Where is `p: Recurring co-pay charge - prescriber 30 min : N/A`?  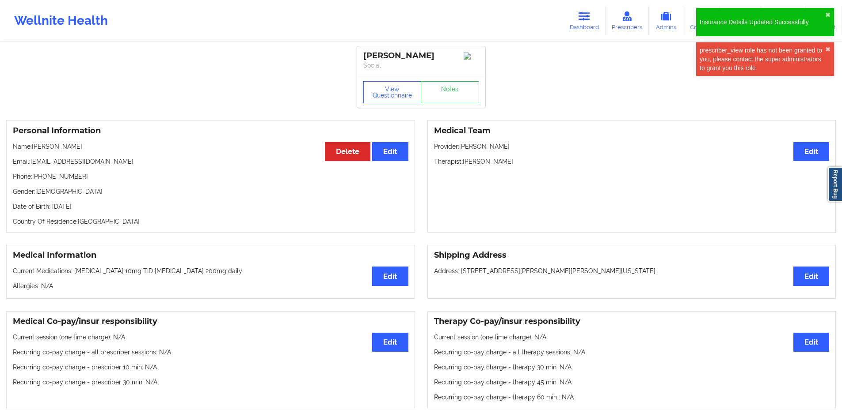 p: Recurring co-pay charge - prescriber 30 min : N/A is located at coordinates (210, 383).